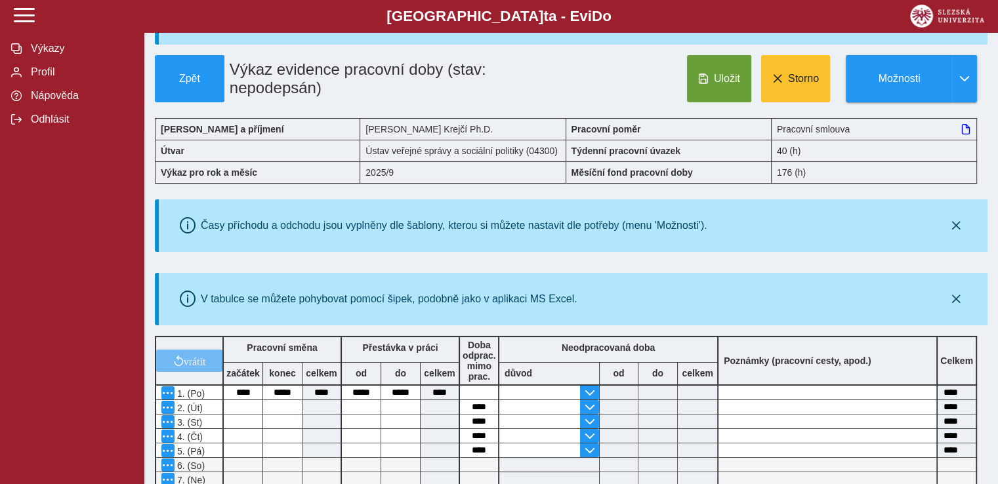  I want to click on div: Časy příchodu a odchodu jsou vyplněny dle šablony, kterou si můžete nastavit dle potřeby (menu 'M..., so click(454, 226).